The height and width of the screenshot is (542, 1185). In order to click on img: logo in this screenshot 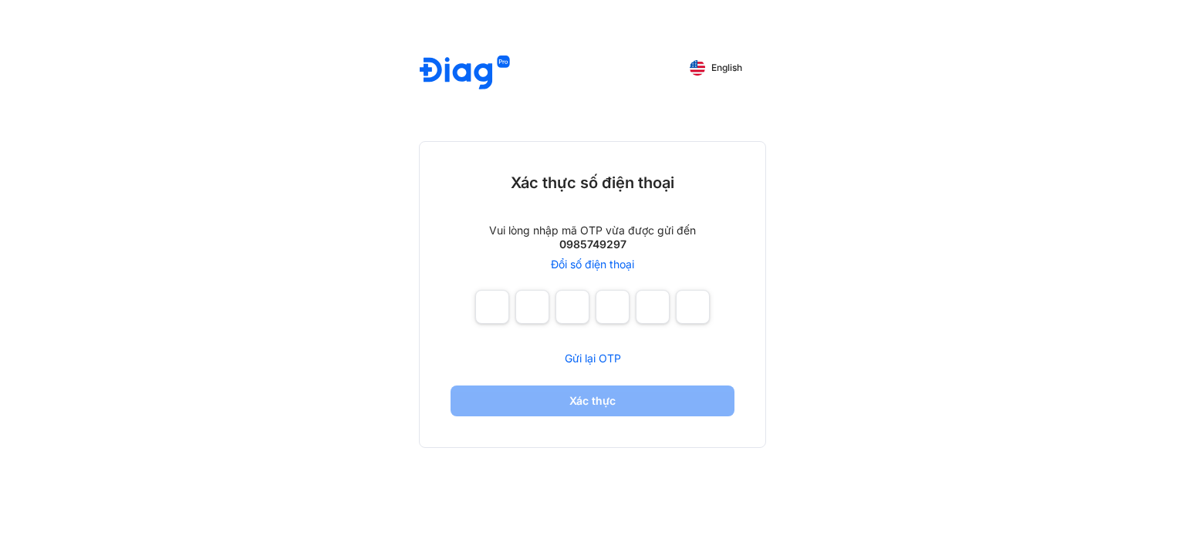, I will do `click(465, 73)`.